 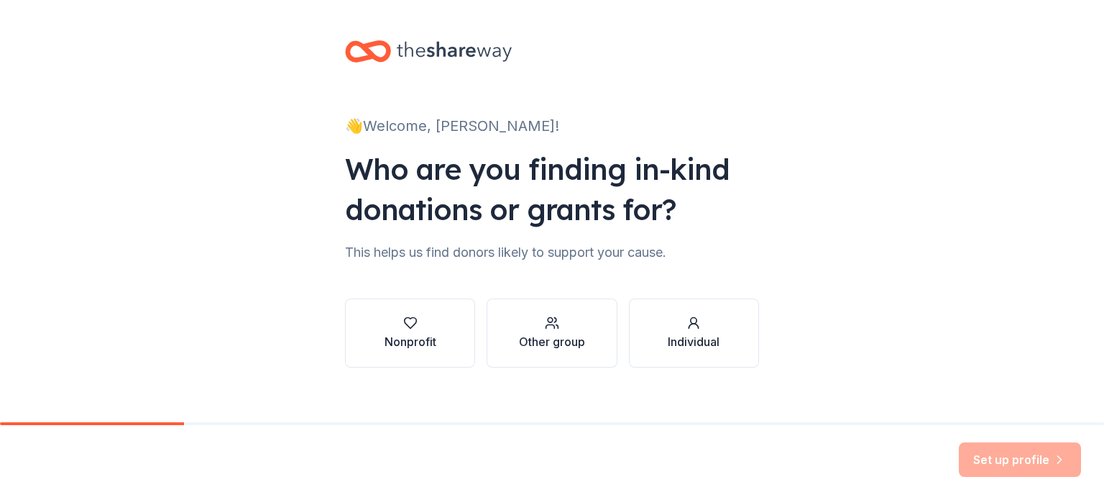 I want to click on div: This helps us find donors likely to support your cause., so click(x=552, y=252).